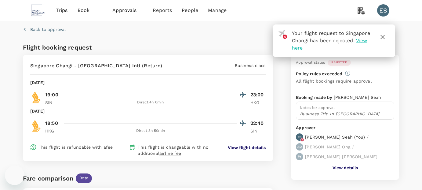  I want to click on p: This flight is refundable with a, so click(76, 147).